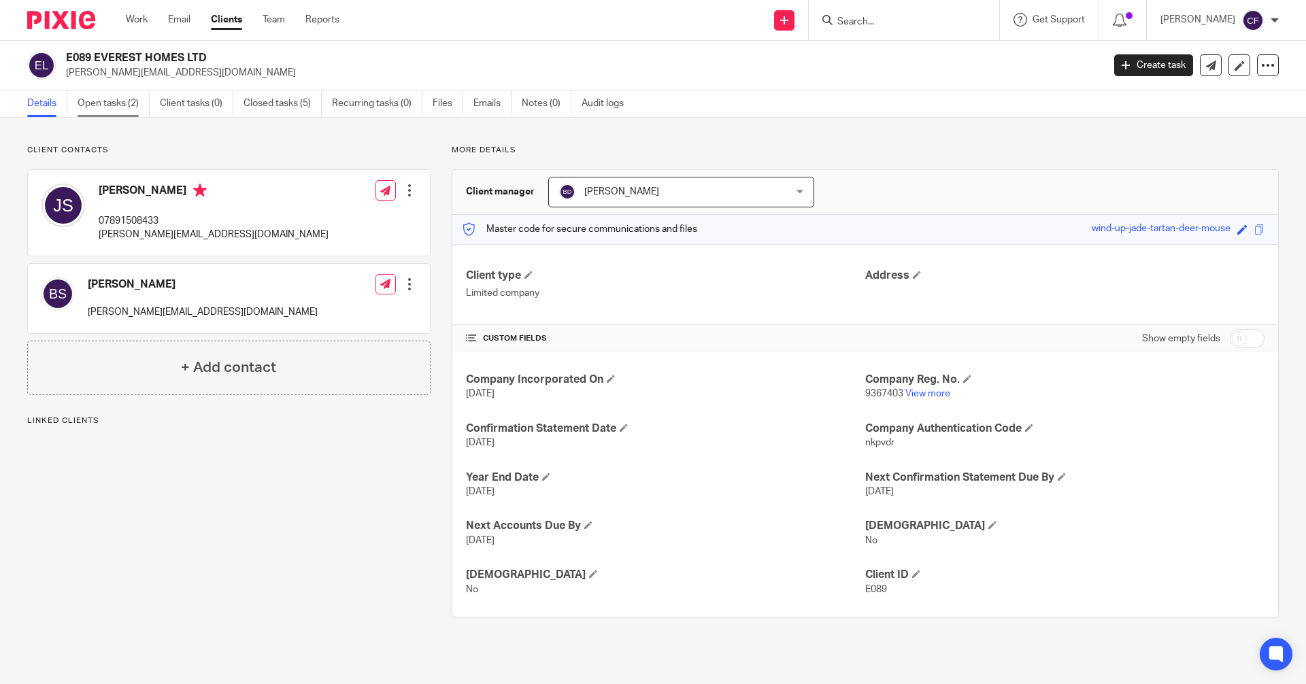 Image resolution: width=1306 pixels, height=684 pixels. What do you see at coordinates (229, 421) in the screenshot?
I see `p: Linked clients` at bounding box center [229, 421].